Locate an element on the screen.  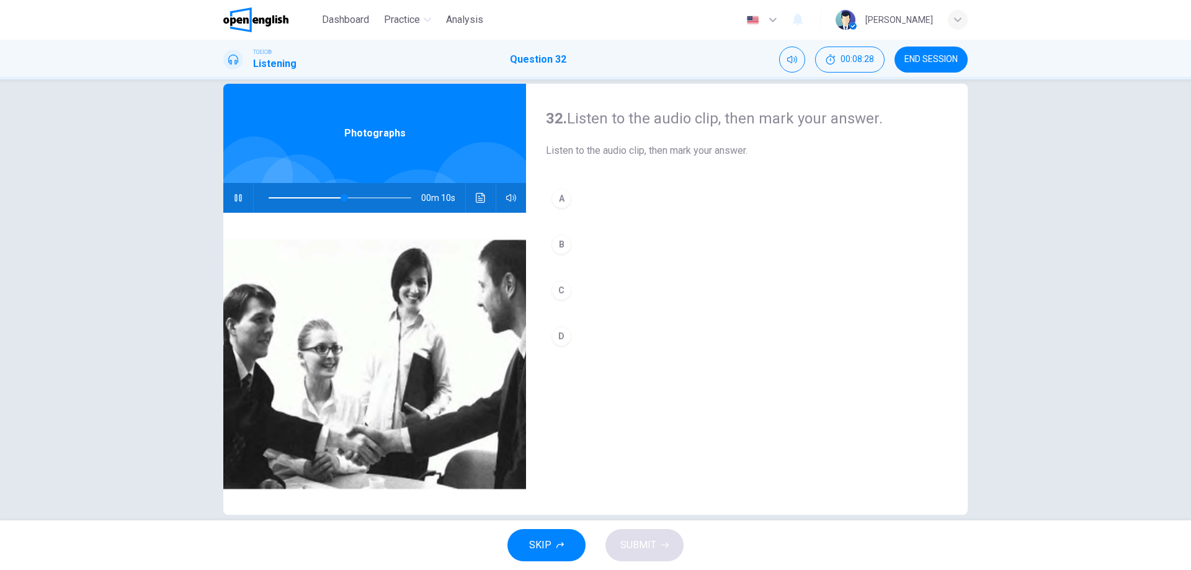
span: Listen to the audio clip, then mark your answer. is located at coordinates (747, 151).